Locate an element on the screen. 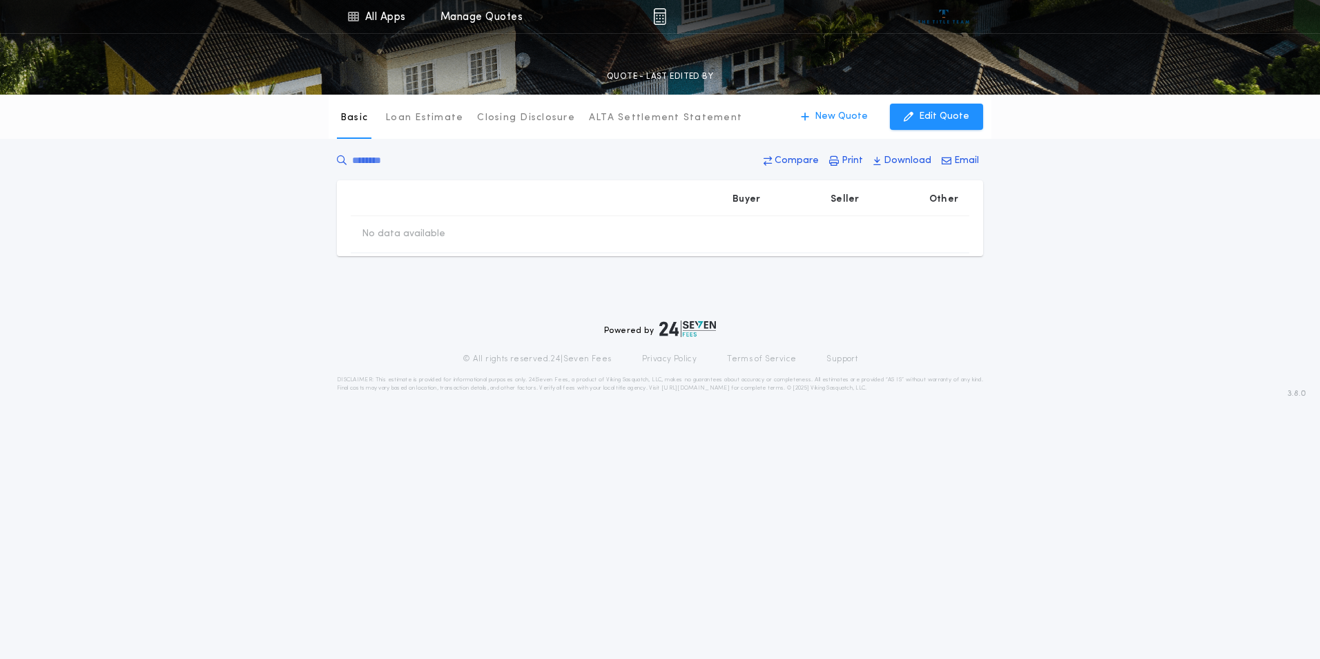 The width and height of the screenshot is (1320, 659). img: logo is located at coordinates (688, 329).